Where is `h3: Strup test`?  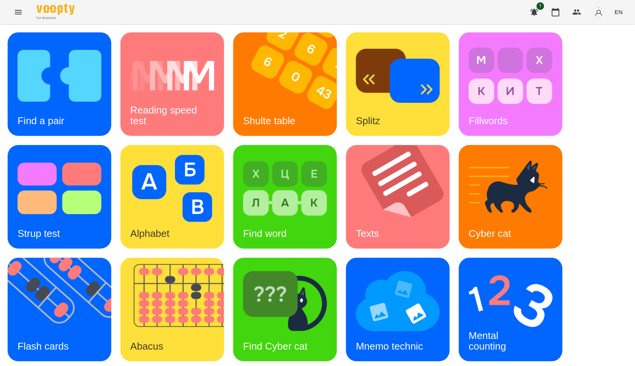
h3: Strup test is located at coordinates (39, 234).